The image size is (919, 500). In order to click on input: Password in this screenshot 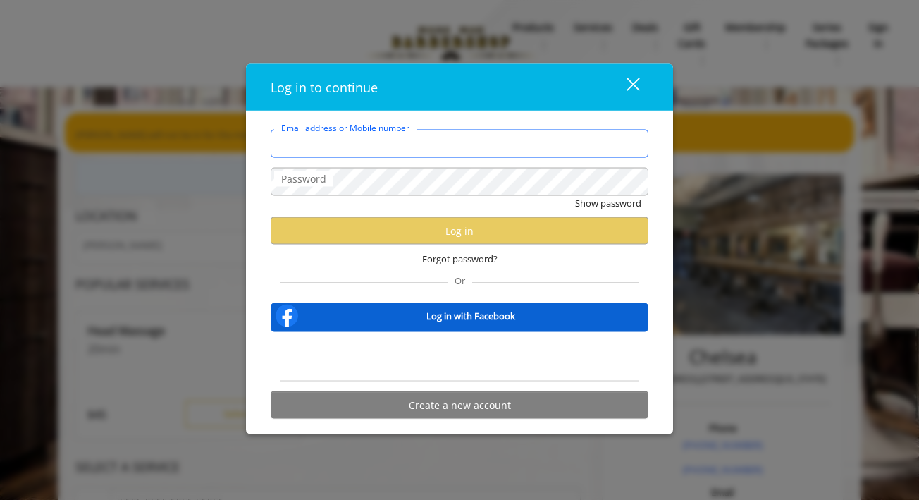, I will do `click(460, 181)`.